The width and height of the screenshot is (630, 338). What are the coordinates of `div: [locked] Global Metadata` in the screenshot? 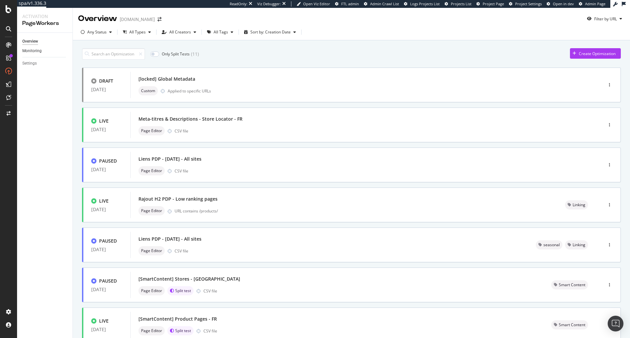 It's located at (167, 79).